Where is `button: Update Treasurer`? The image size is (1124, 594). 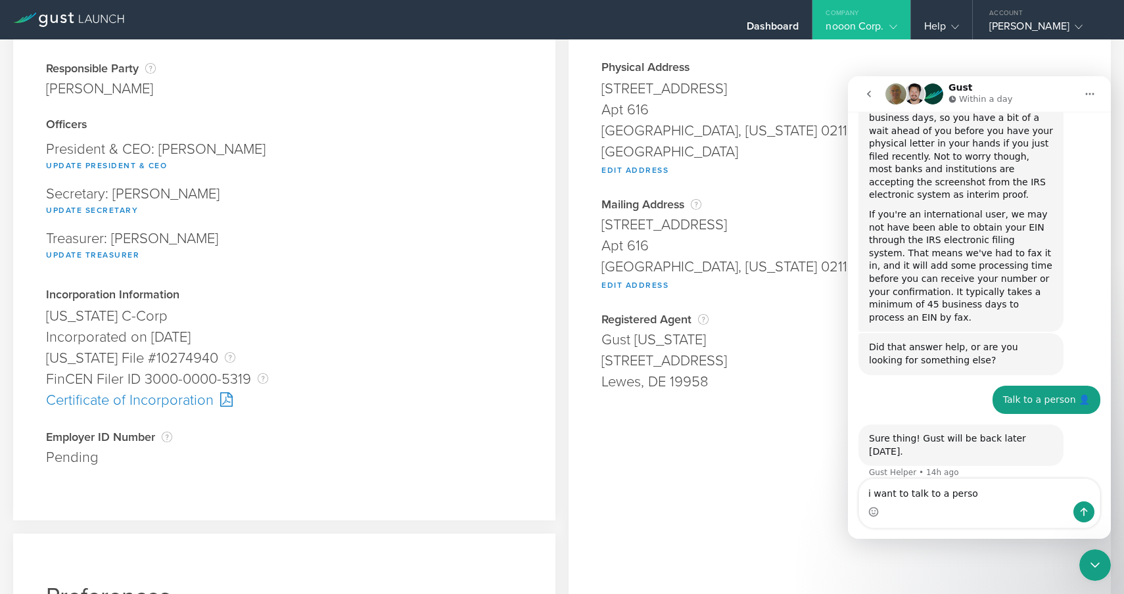
button: Update Treasurer is located at coordinates (93, 255).